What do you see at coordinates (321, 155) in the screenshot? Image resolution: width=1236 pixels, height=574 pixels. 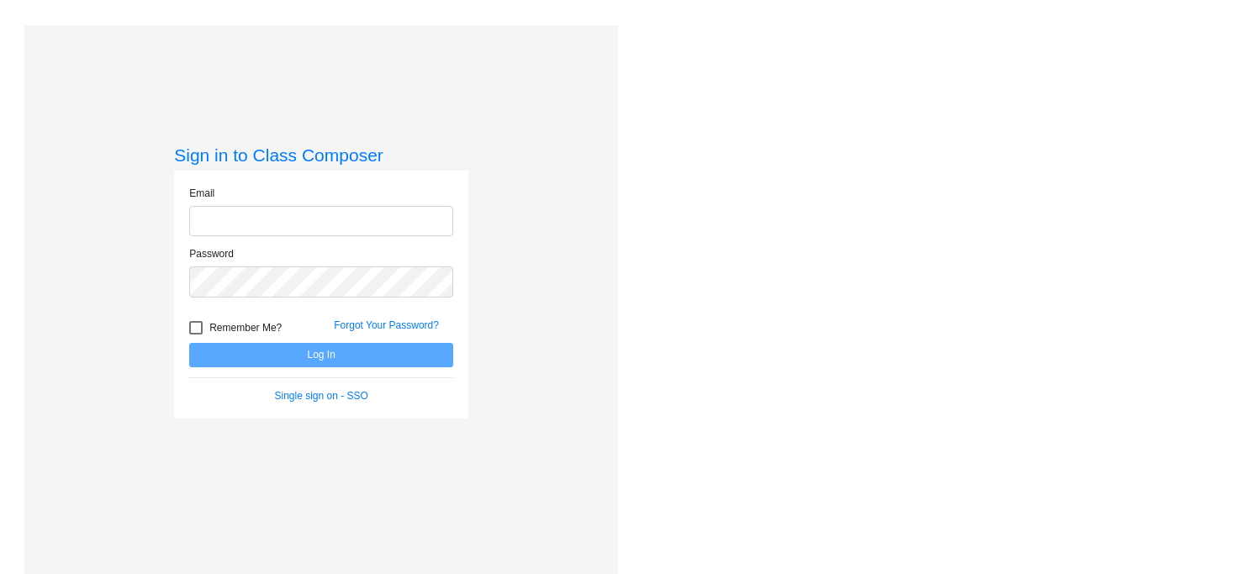 I see `h3: Sign in to Class Composer` at bounding box center [321, 155].